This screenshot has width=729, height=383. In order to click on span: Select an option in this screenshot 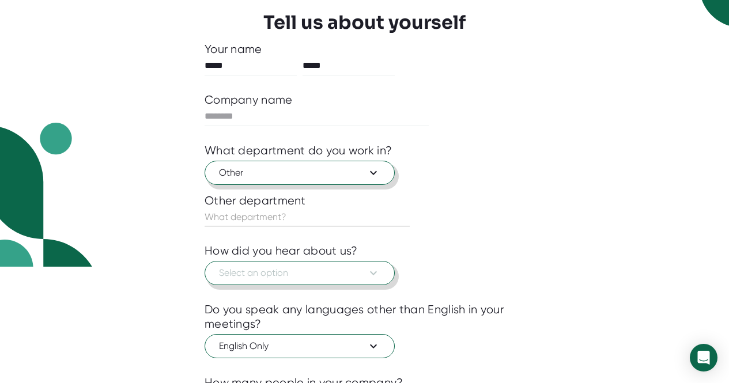, I will do `click(300, 273)`.